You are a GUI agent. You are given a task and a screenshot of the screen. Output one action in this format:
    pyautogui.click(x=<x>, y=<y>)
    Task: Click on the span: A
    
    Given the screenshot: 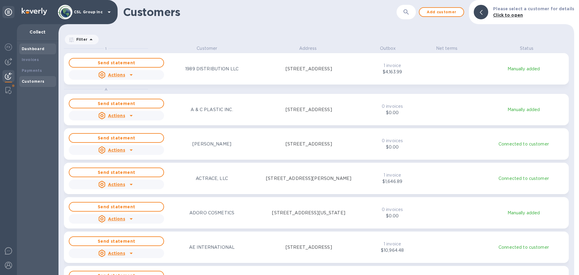 What is the action you would take?
    pyautogui.click(x=106, y=89)
    